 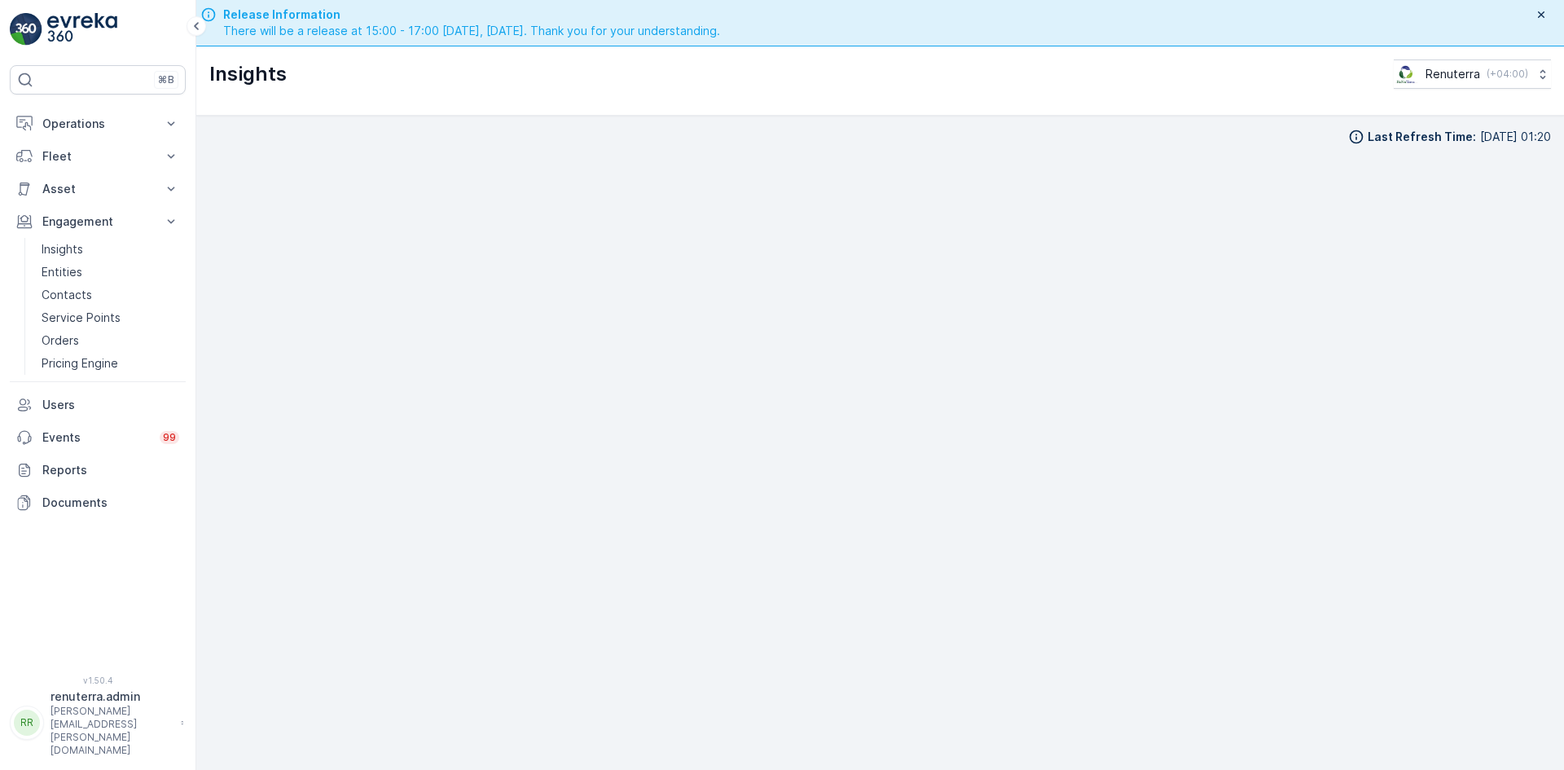 What do you see at coordinates (98, 156) in the screenshot?
I see `p: Fleet` at bounding box center [98, 156].